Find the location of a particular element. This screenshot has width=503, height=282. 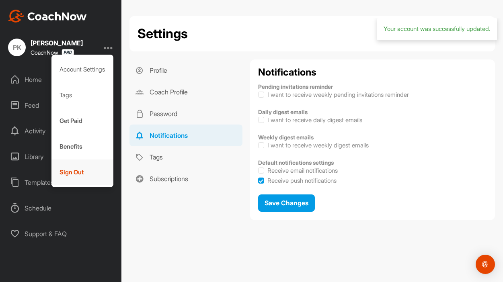

div: Account Settings is located at coordinates (82, 70).